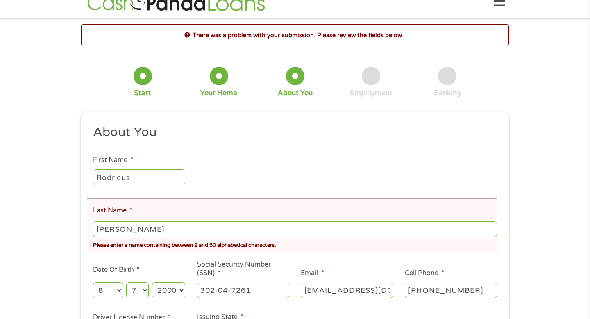  I want to click on h2: There was a problem with your submission. Please review the fields below., so click(295, 35).